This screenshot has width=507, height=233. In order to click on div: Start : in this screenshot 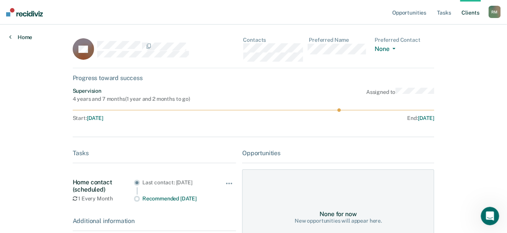, I will do `click(163, 118)`.